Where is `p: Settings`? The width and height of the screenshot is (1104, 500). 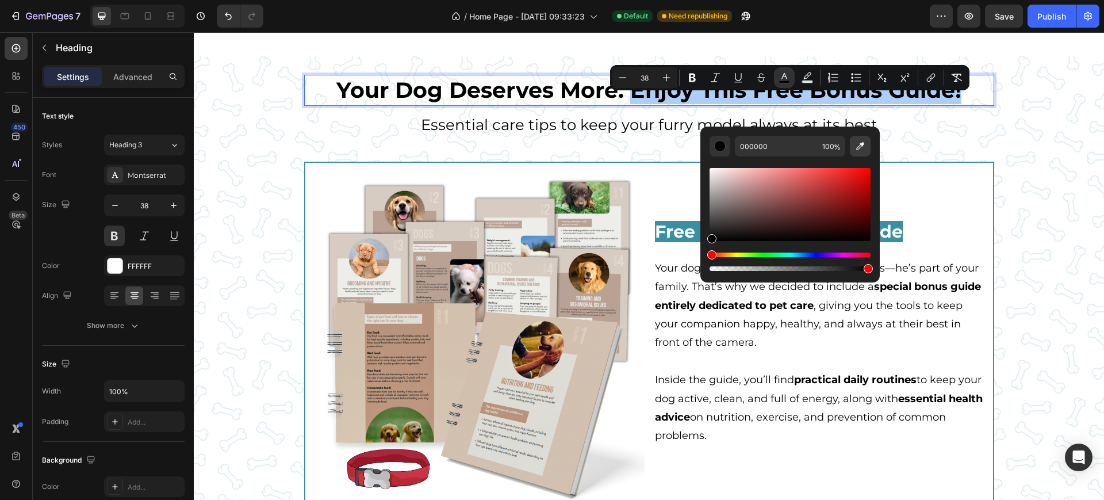 p: Settings is located at coordinates (73, 76).